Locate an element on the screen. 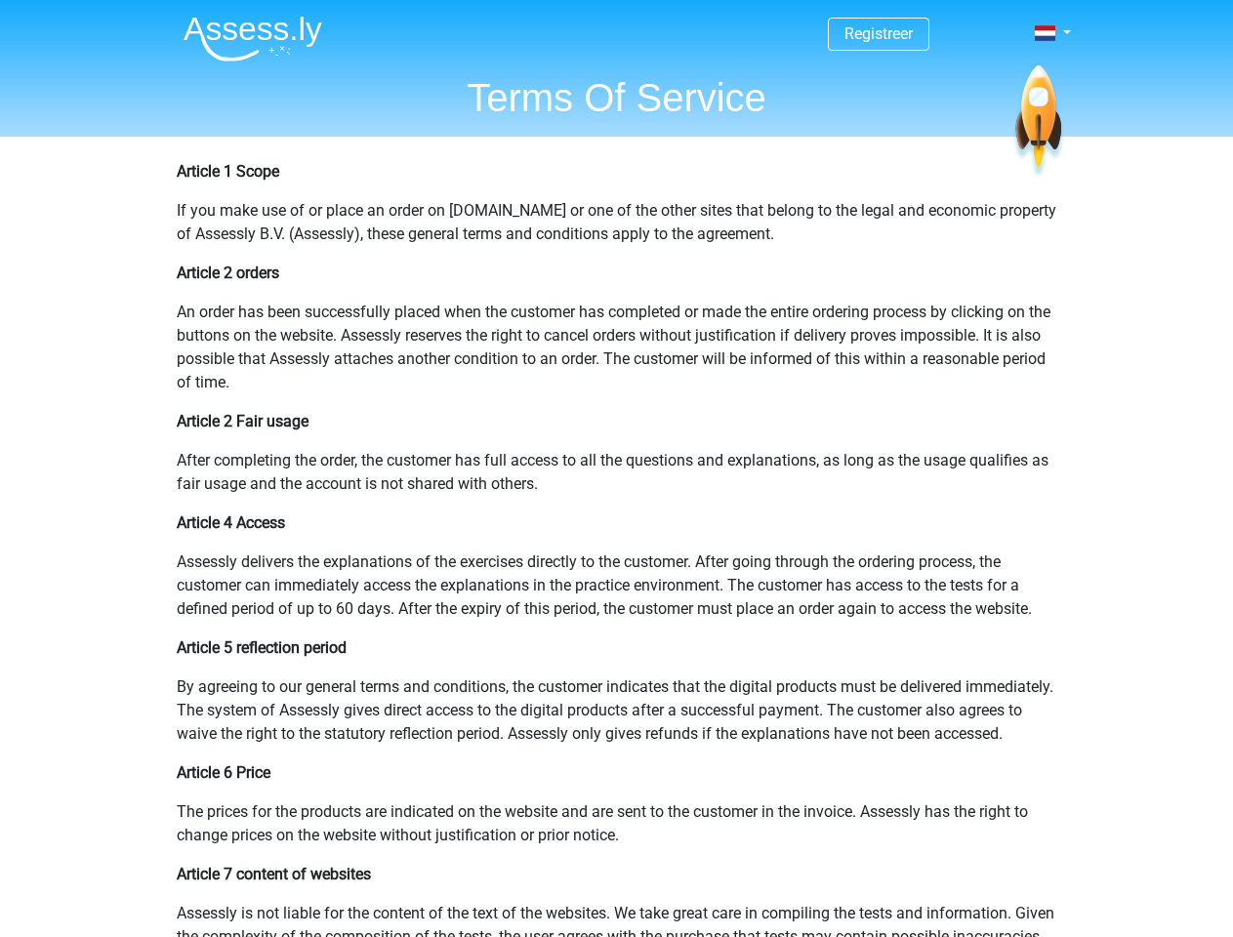 The image size is (1233, 937). a: Registreer is located at coordinates (878, 33).